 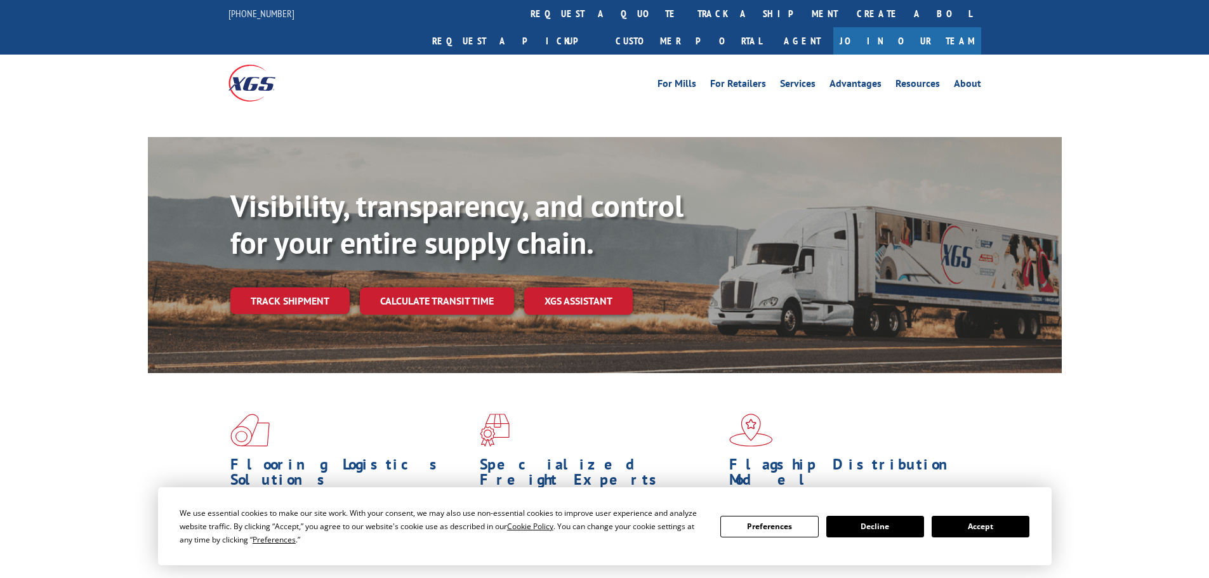 I want to click on a: Calculate transit time, so click(x=437, y=301).